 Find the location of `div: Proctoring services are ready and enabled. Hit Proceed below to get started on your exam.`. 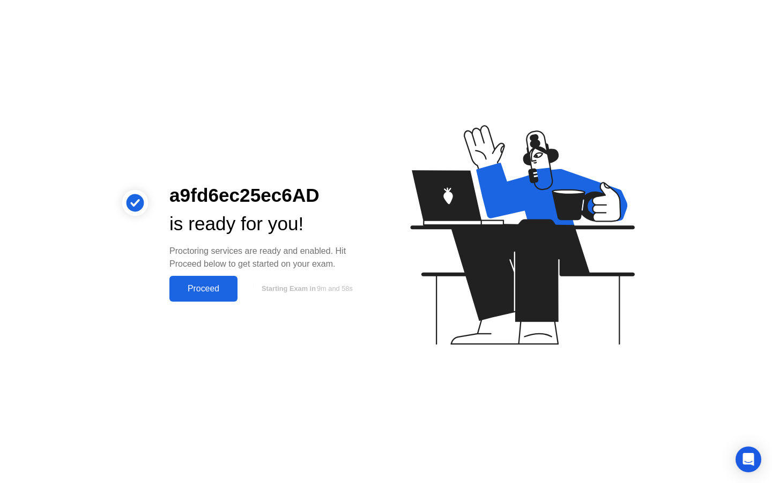

div: Proctoring services are ready and enabled. Hit Proceed below to get started on your exam. is located at coordinates (269, 257).